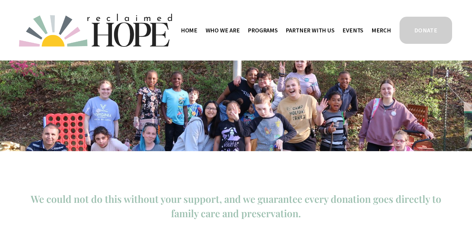 The image size is (472, 229). Describe the element at coordinates (189, 30) in the screenshot. I see `a: Home` at that location.